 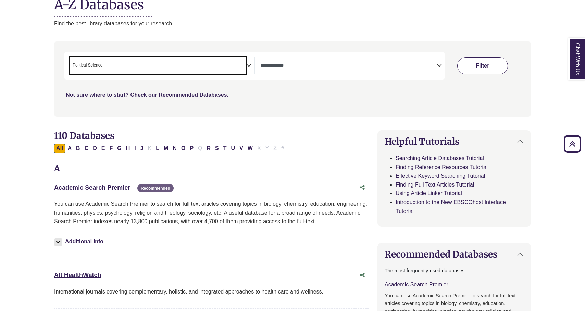 What do you see at coordinates (147, 95) in the screenshot?
I see `a: Not sure where to start? Check our Recommended Databases.` at bounding box center [147, 95].